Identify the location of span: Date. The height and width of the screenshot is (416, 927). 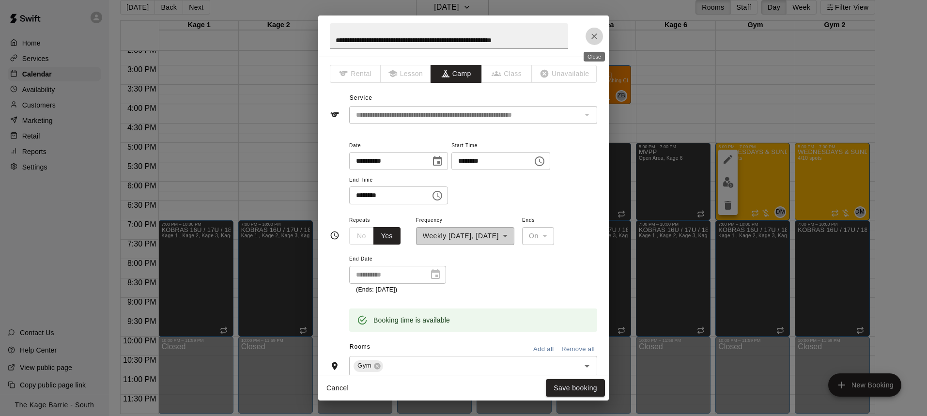
(398, 146).